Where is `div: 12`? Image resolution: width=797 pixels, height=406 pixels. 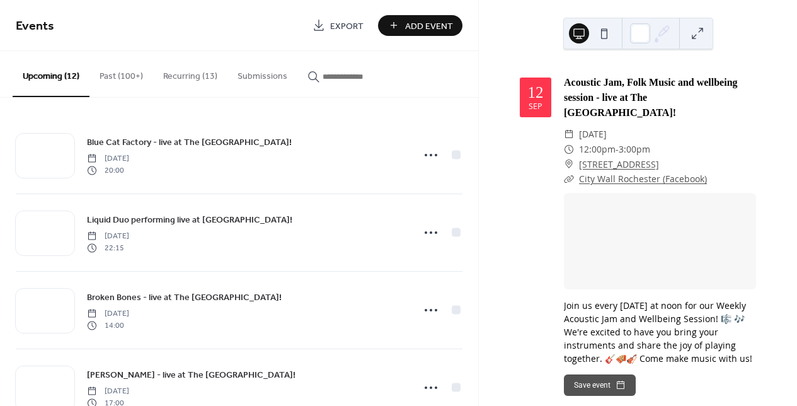
div: 12 is located at coordinates (535, 92).